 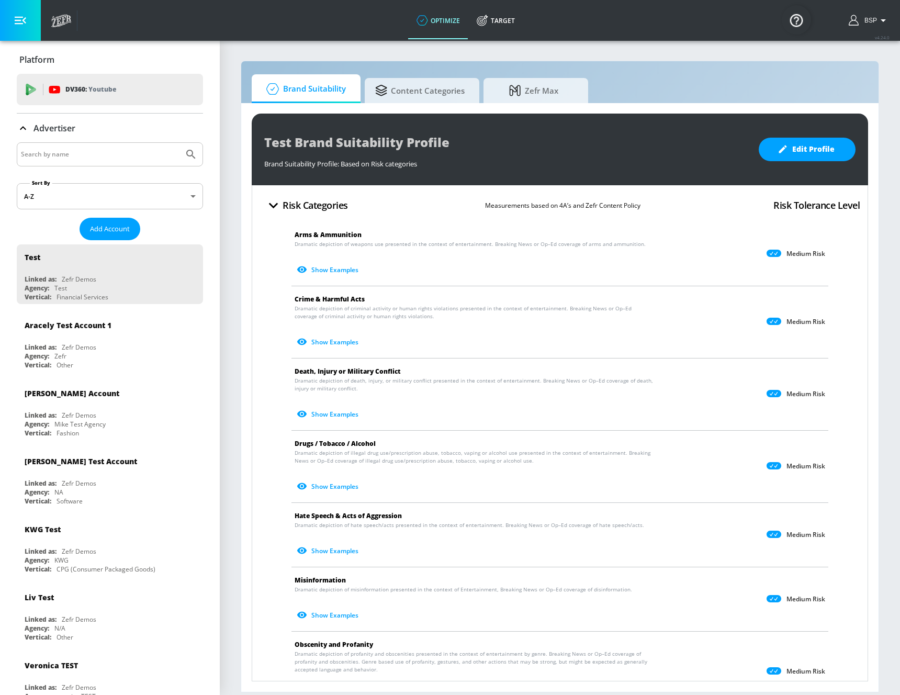 What do you see at coordinates (320, 580) in the screenshot?
I see `span: Misinformation` at bounding box center [320, 580].